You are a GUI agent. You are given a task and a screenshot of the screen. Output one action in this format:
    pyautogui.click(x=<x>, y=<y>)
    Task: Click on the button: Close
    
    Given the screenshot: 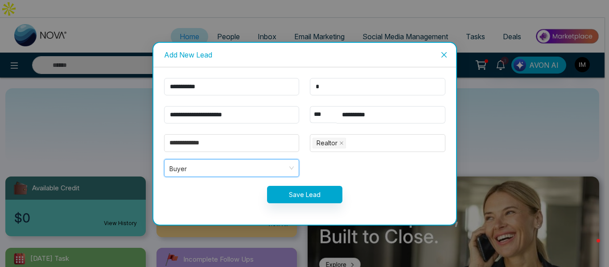 What is the action you would take?
    pyautogui.click(x=444, y=55)
    